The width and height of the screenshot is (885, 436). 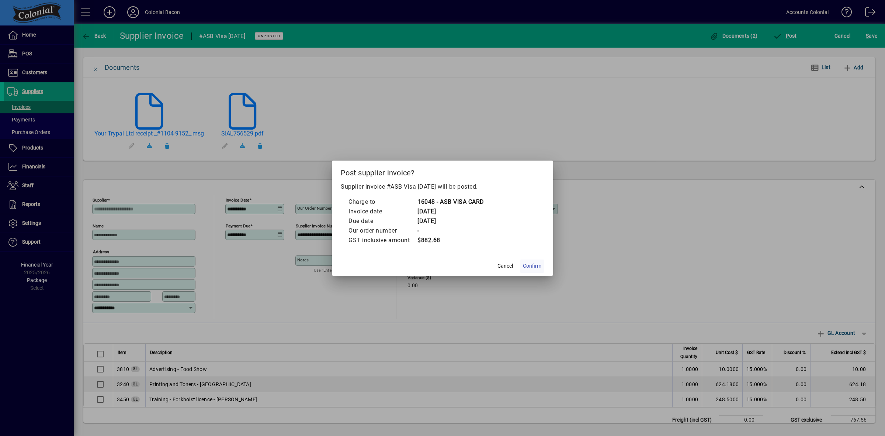 What do you see at coordinates (451, 240) in the screenshot?
I see `td: $882.68` at bounding box center [451, 240].